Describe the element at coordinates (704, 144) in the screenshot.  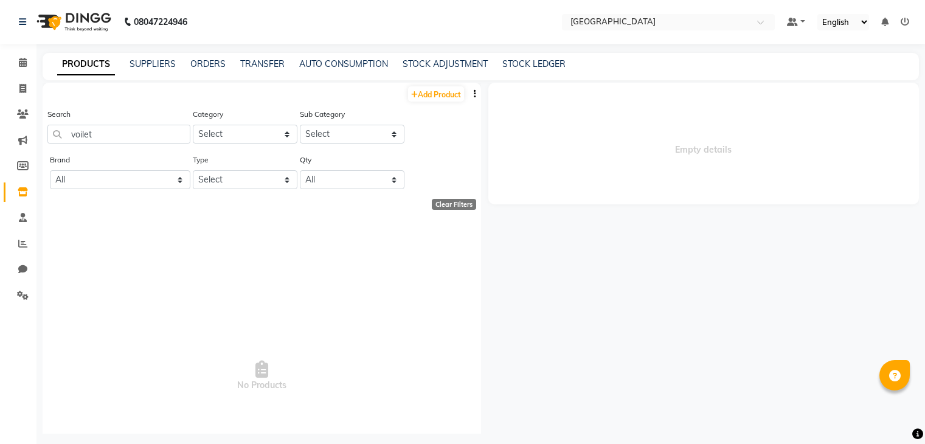
I see `span: Empty details` at that location.